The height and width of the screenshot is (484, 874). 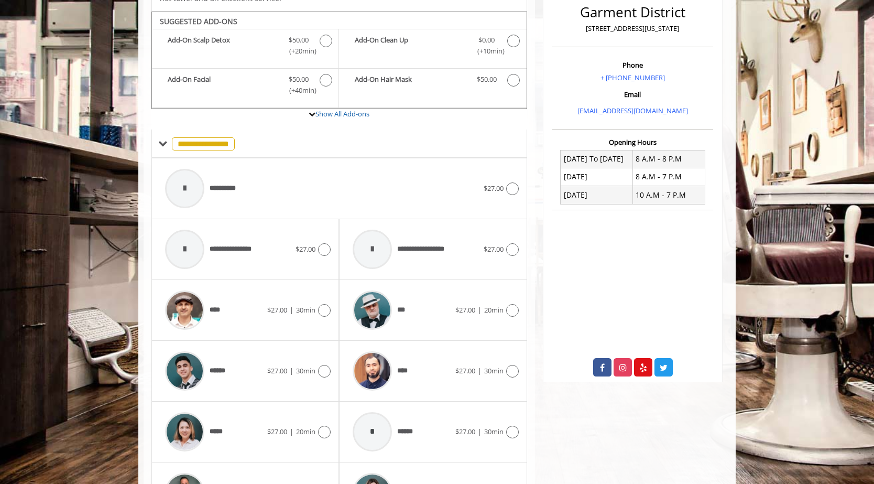 What do you see at coordinates (223, 85) in the screenshot?
I see `b: Add-On Facial` at bounding box center [223, 85].